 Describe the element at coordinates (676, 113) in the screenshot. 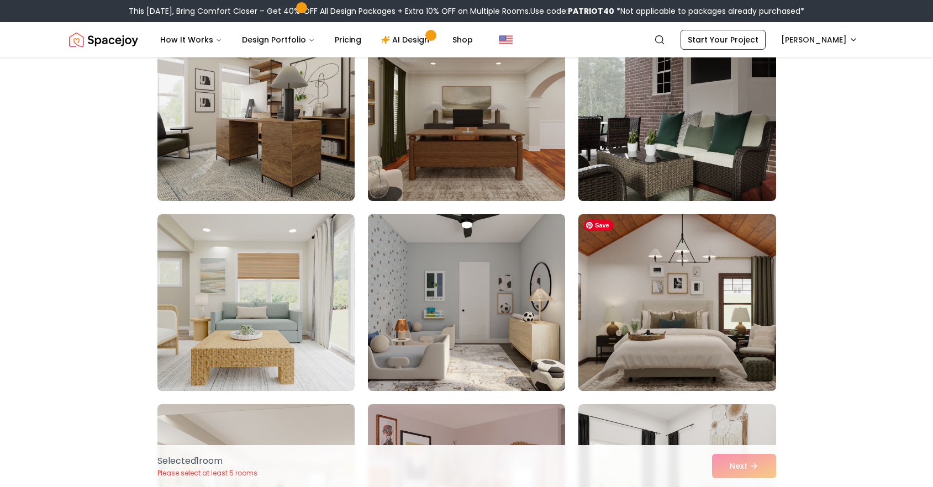

I see `img: Room room-27` at that location.